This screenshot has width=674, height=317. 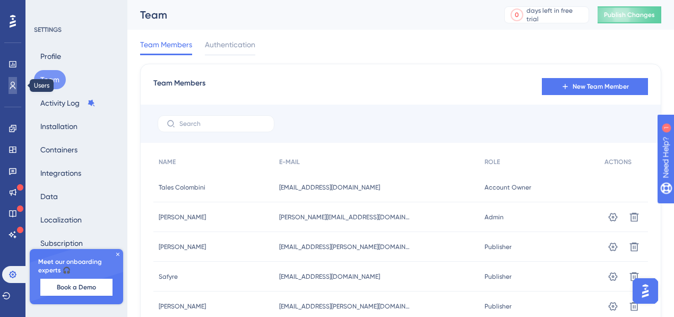 What do you see at coordinates (76, 287) in the screenshot?
I see `button: Book a Demo` at bounding box center [76, 287].